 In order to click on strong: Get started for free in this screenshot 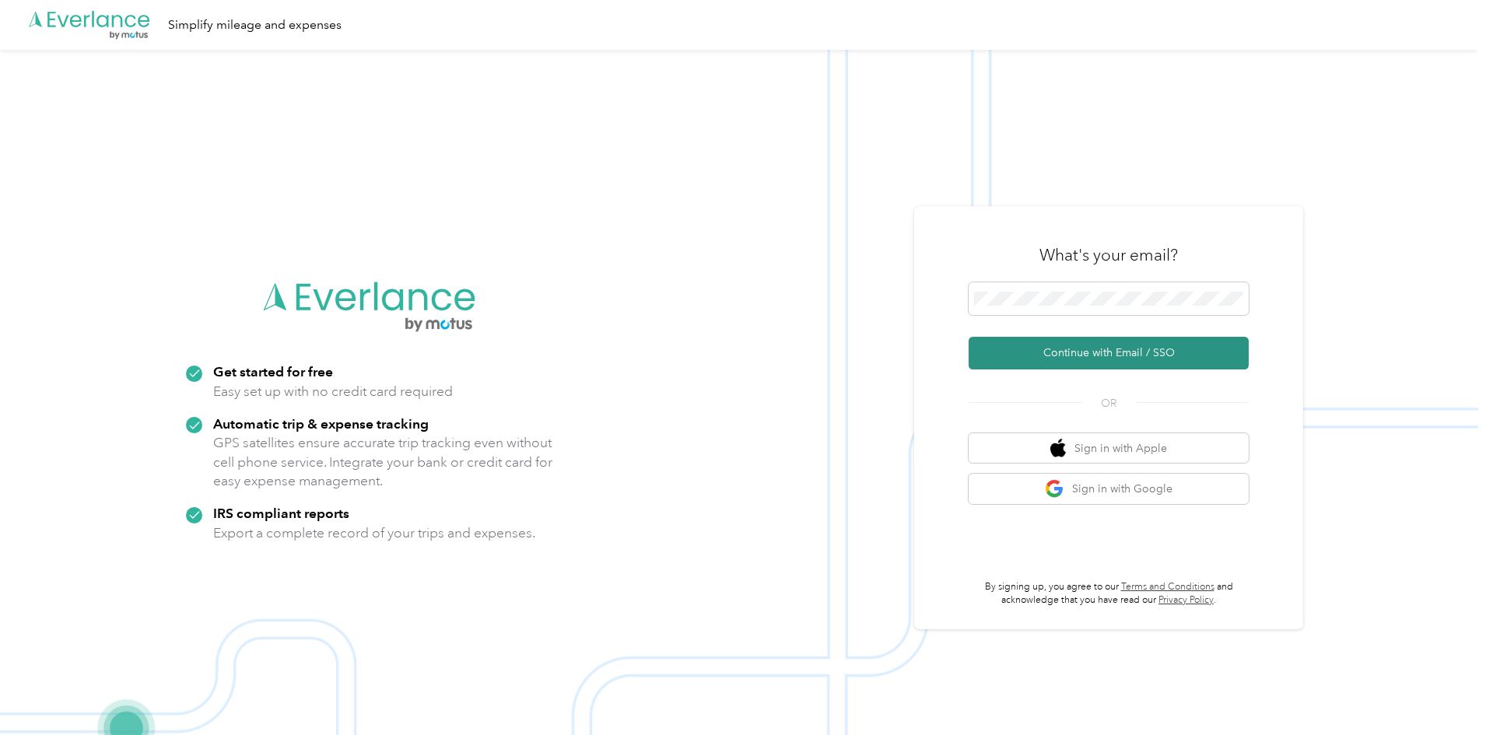, I will do `click(273, 371)`.